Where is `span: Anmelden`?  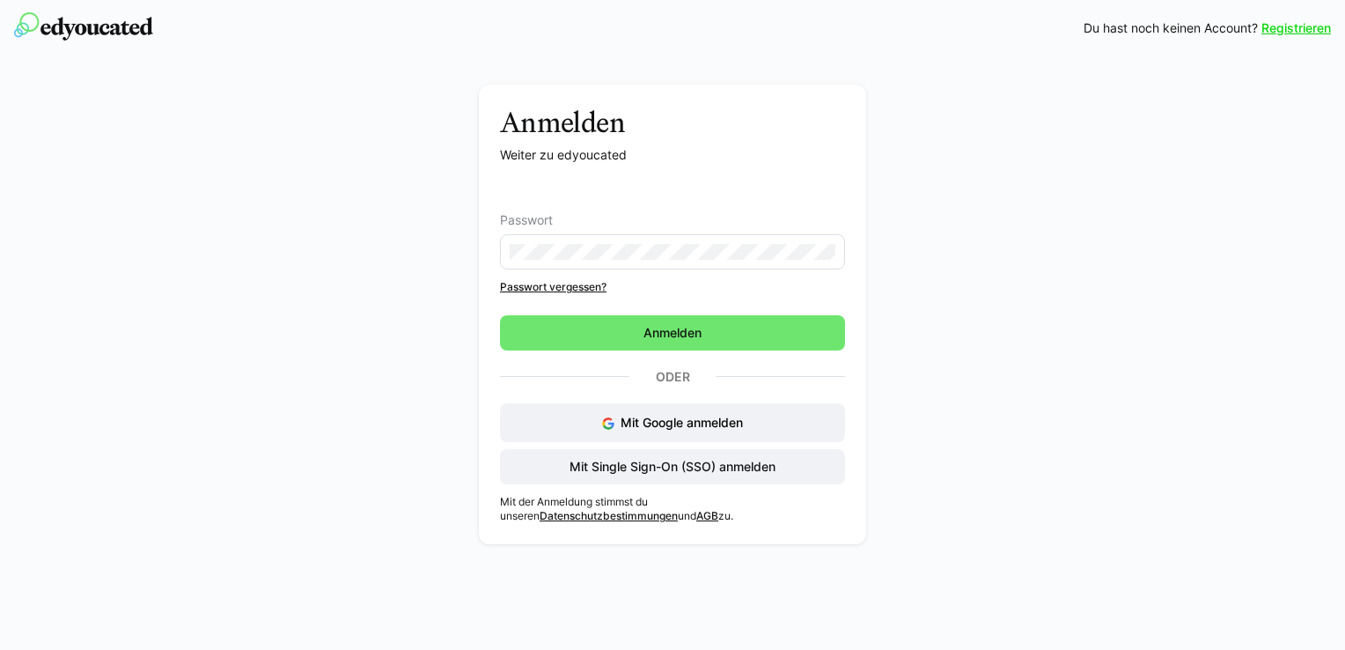 span: Anmelden is located at coordinates (672, 333).